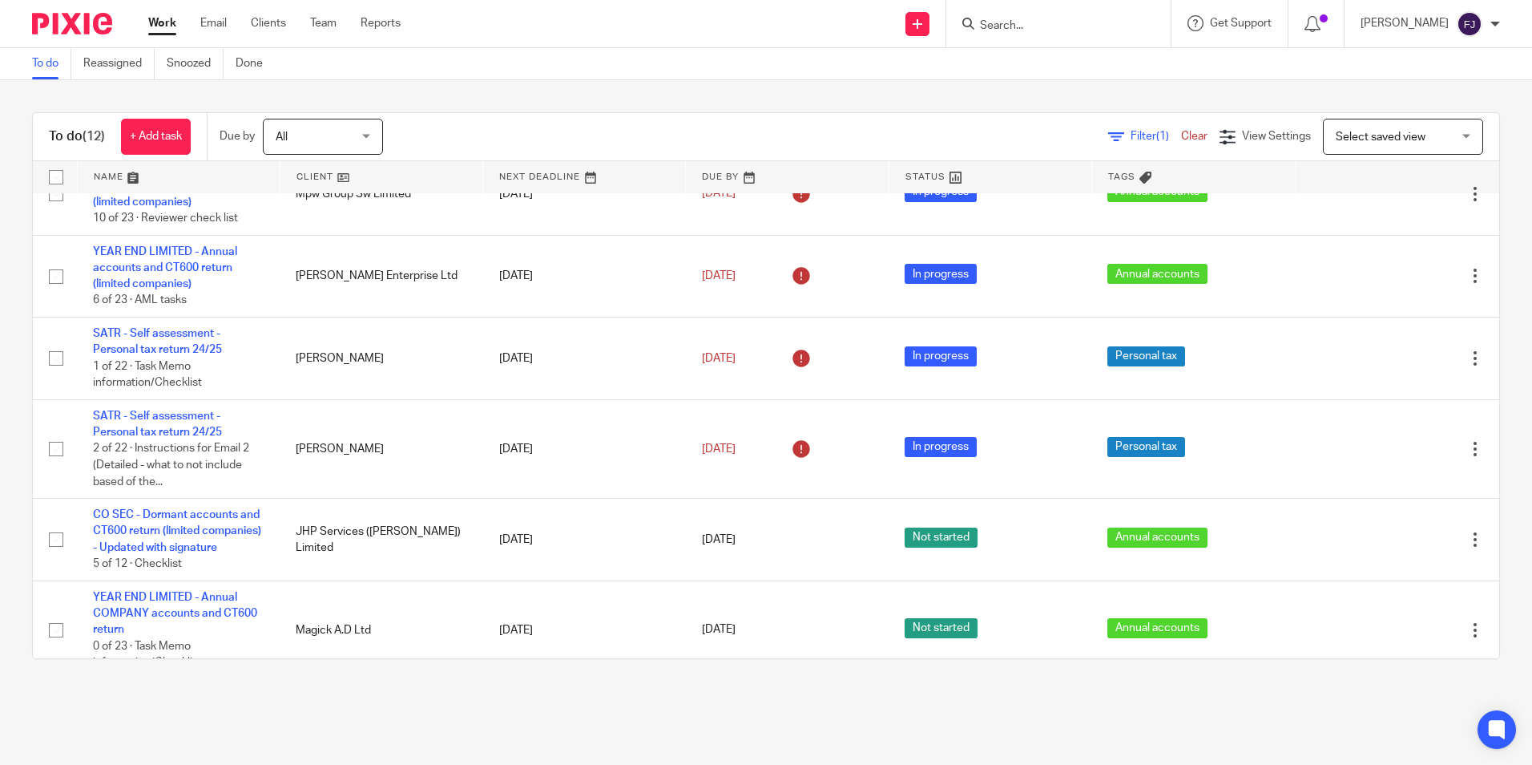  What do you see at coordinates (137, 563) in the screenshot?
I see `span: 5 of 12 · Checklist` at bounding box center [137, 563].